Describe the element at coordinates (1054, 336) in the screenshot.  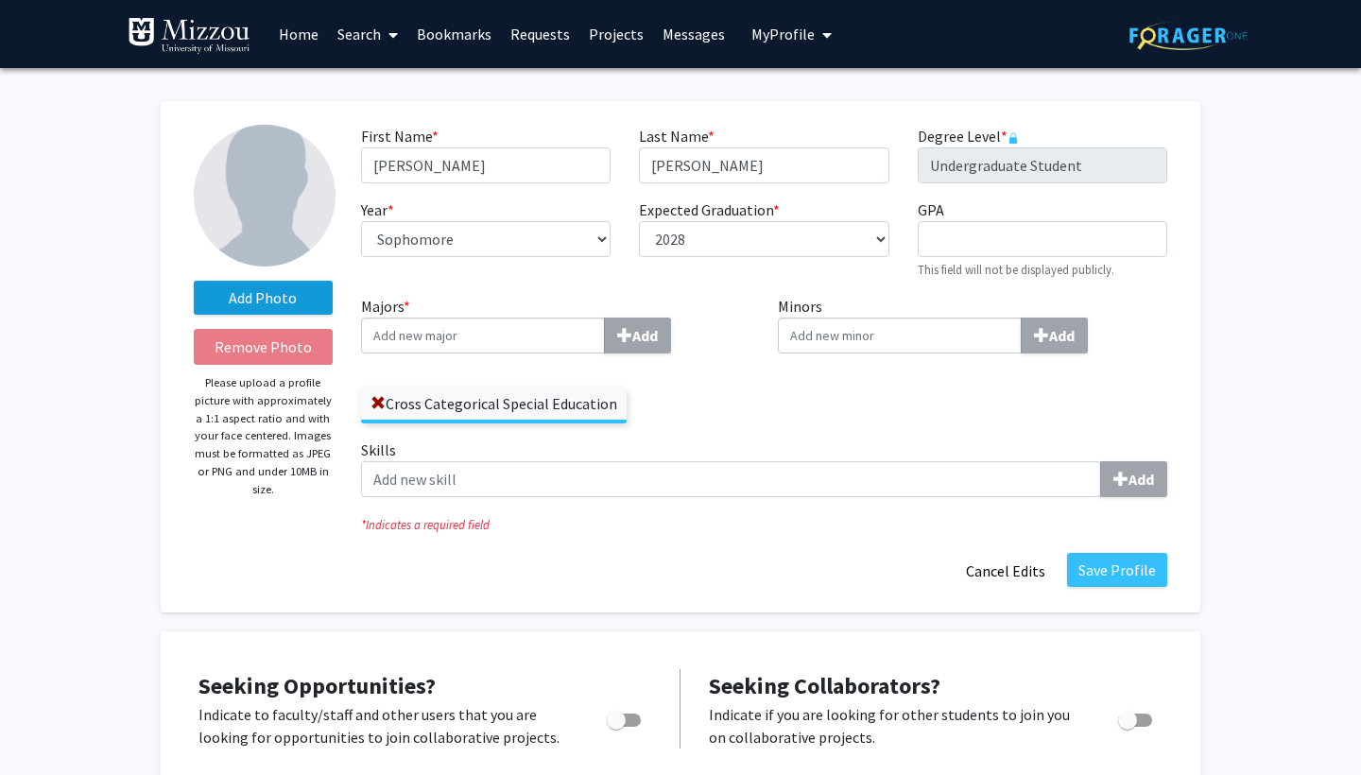
I see `button: Minors` at that location.